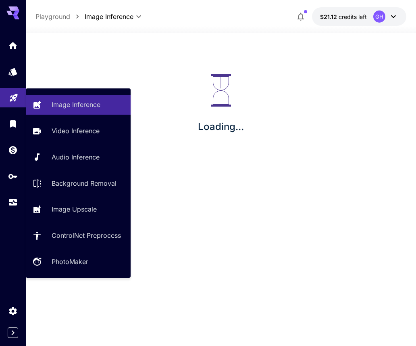 This screenshot has height=346, width=416. What do you see at coordinates (109, 17) in the screenshot?
I see `span: Image Inference` at bounding box center [109, 17].